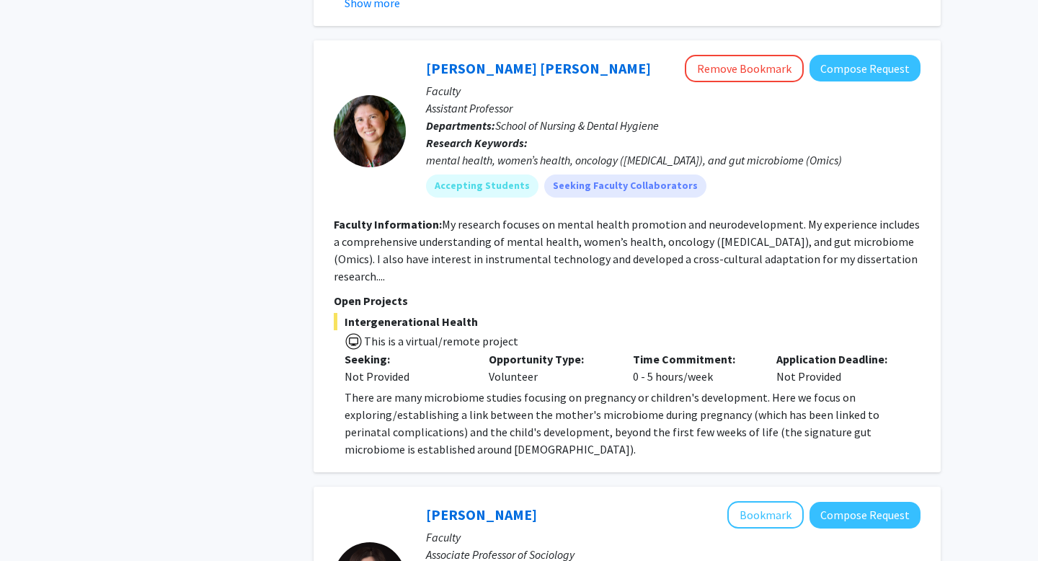  What do you see at coordinates (550, 359) in the screenshot?
I see `p: Opportunity Type:` at bounding box center [550, 359].